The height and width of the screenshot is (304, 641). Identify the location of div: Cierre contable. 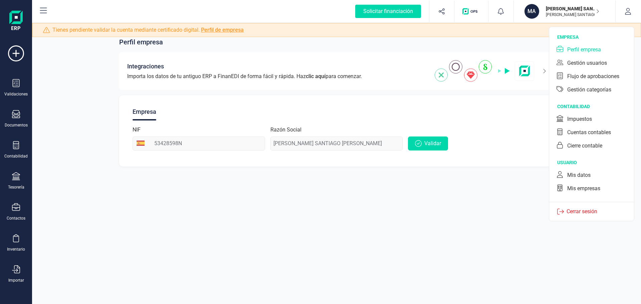
(585, 146).